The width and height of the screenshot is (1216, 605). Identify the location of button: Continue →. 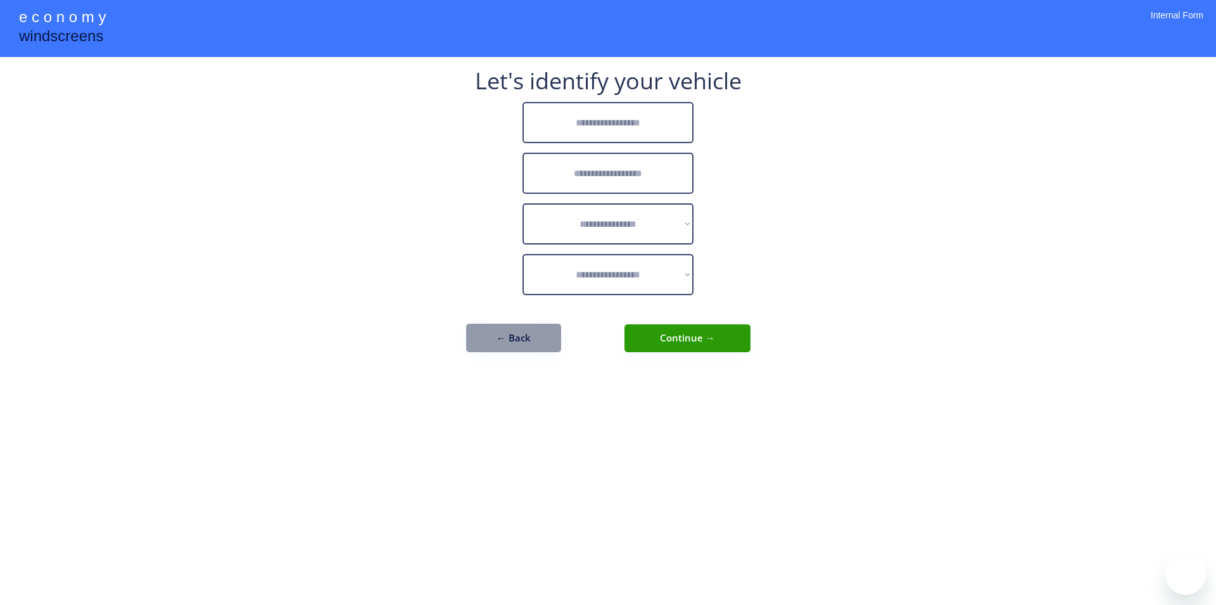
(687, 338).